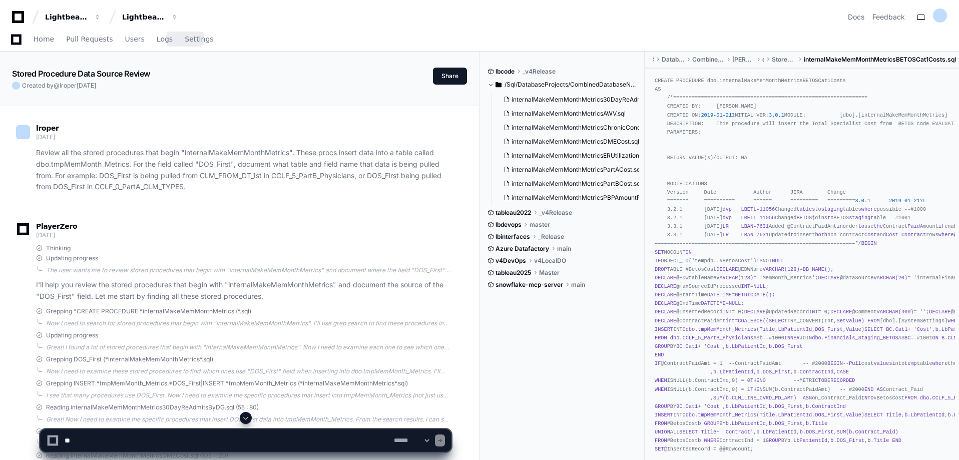 The width and height of the screenshot is (959, 460). Describe the element at coordinates (727, 218) in the screenshot. I see `span: dvp` at that location.